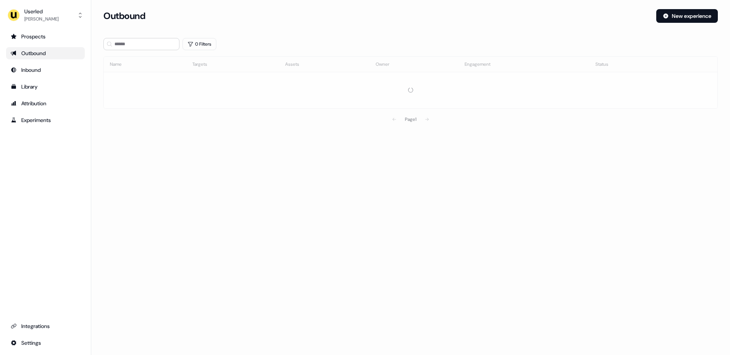  I want to click on div: Inbound, so click(45, 70).